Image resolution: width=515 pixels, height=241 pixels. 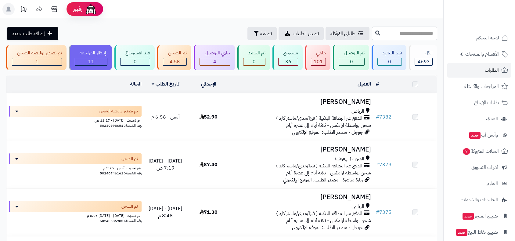 I want to click on a: تاريخ الطلب, so click(x=165, y=84).